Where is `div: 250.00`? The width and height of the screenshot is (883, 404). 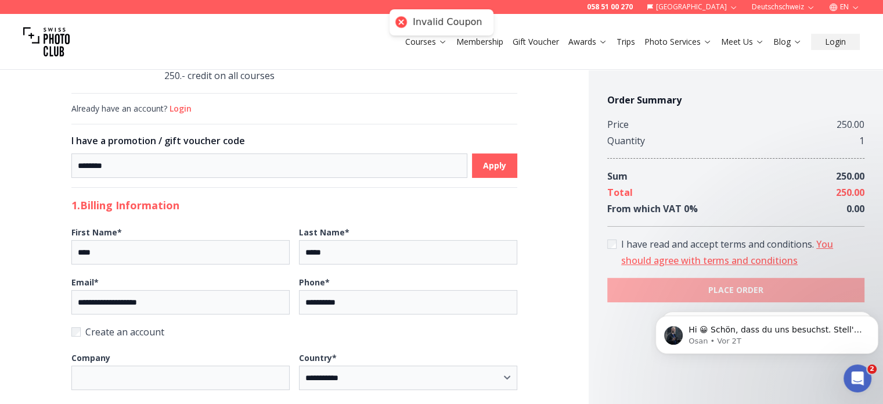 div: 250.00 is located at coordinates (851, 124).